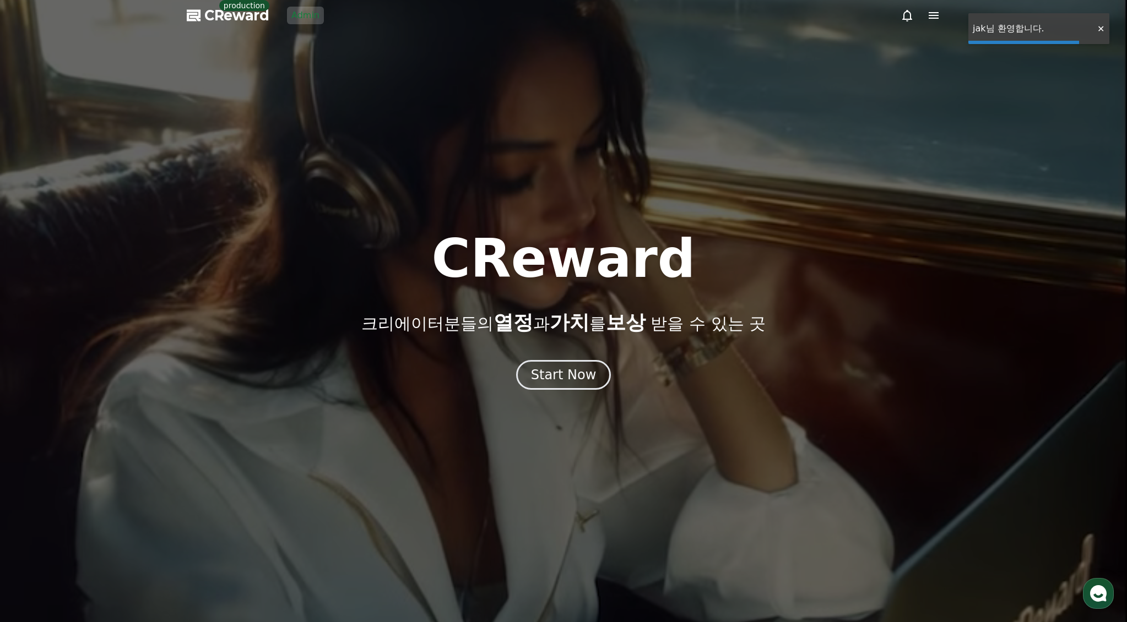 The height and width of the screenshot is (622, 1127). Describe the element at coordinates (237, 15) in the screenshot. I see `span: CReward` at that location.